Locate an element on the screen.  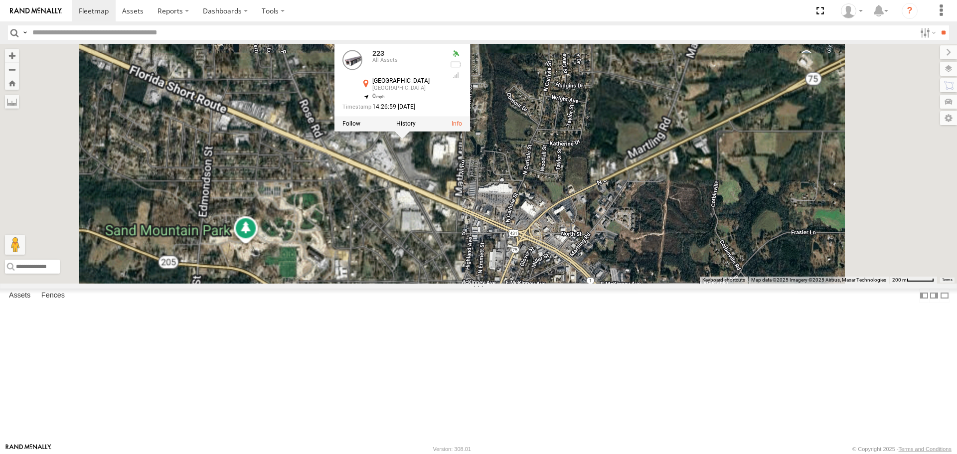
label: Search Filter Options is located at coordinates (927, 32).